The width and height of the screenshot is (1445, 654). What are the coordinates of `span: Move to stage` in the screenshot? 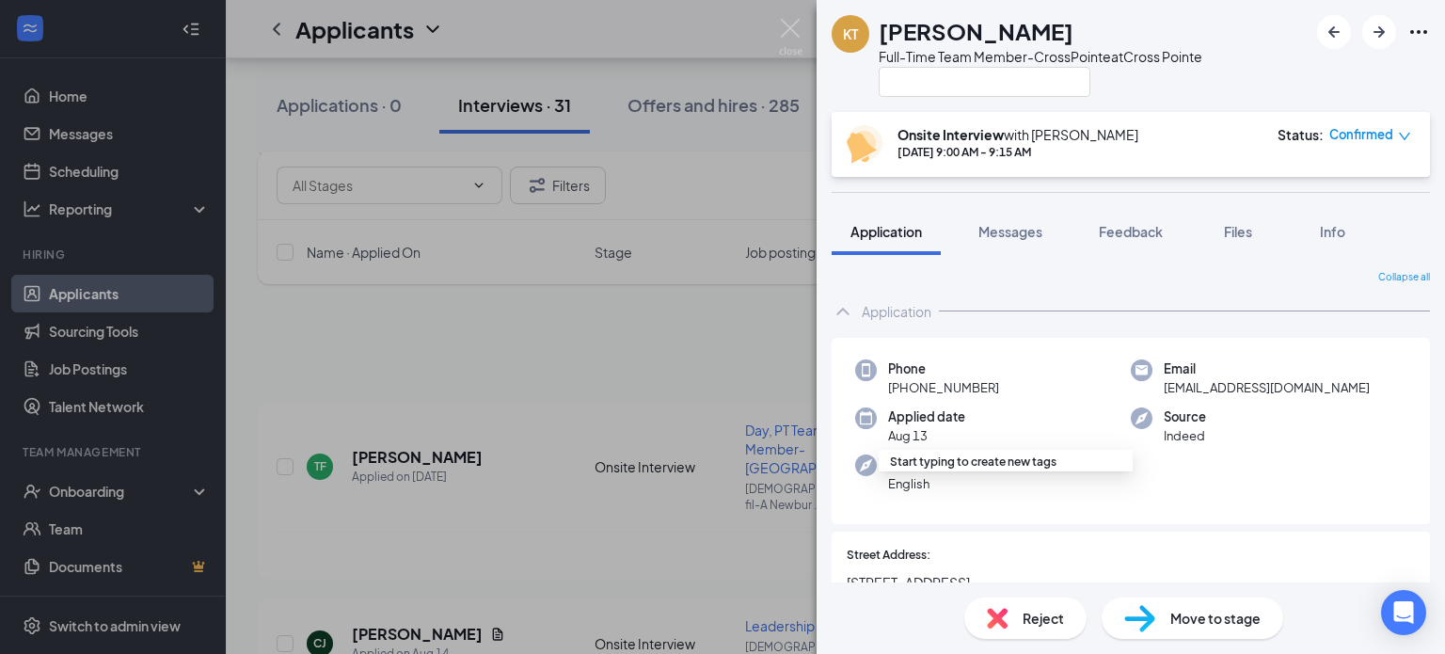 It's located at (1215, 618).